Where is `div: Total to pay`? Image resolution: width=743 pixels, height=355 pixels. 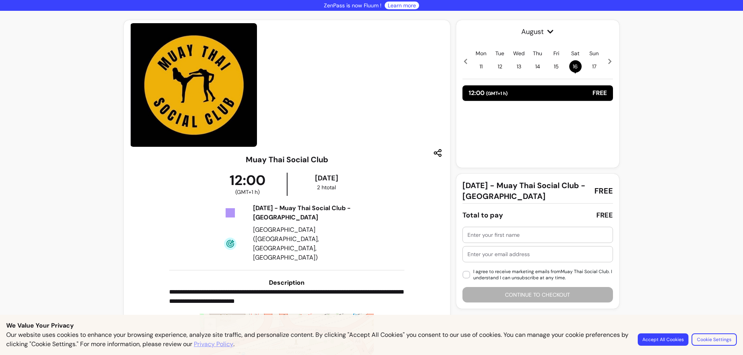 div: Total to pay is located at coordinates (482, 215).